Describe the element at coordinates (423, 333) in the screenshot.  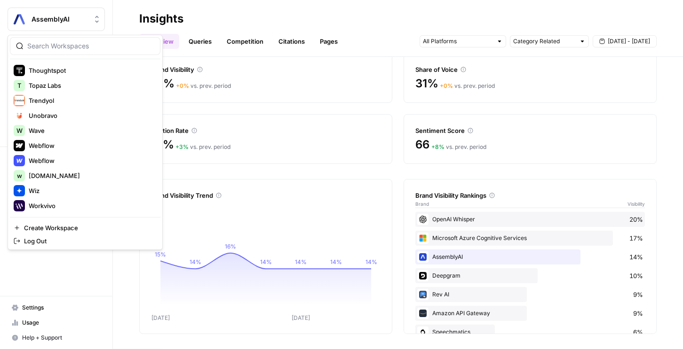
I see `img: 0okyxmupk1pl4h1o5xmvl82snl9r` at that location.